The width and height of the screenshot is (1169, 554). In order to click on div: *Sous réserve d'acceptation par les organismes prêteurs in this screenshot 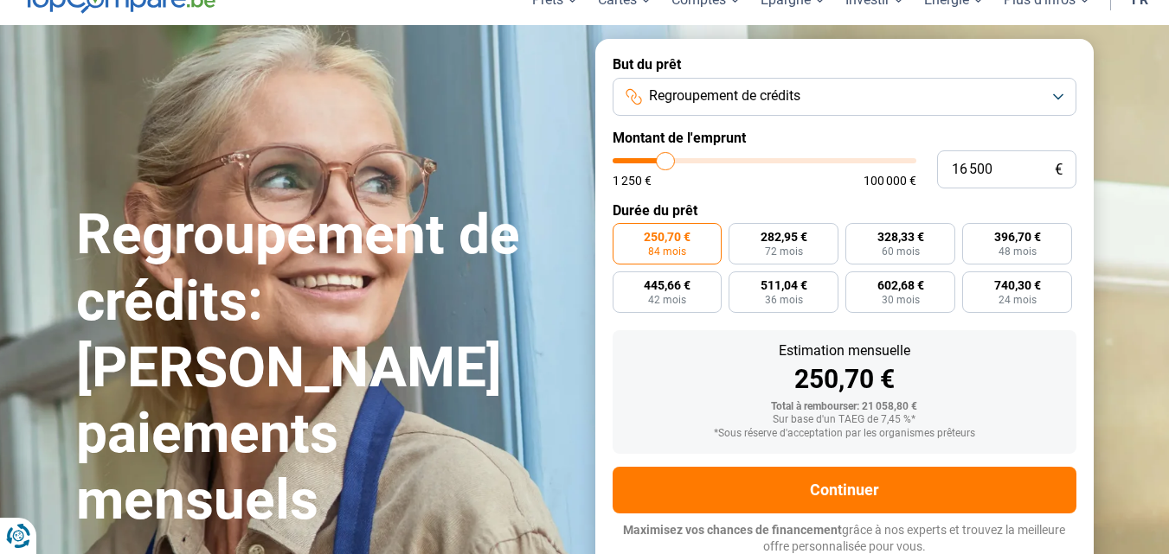, I will do `click(844, 434)`.